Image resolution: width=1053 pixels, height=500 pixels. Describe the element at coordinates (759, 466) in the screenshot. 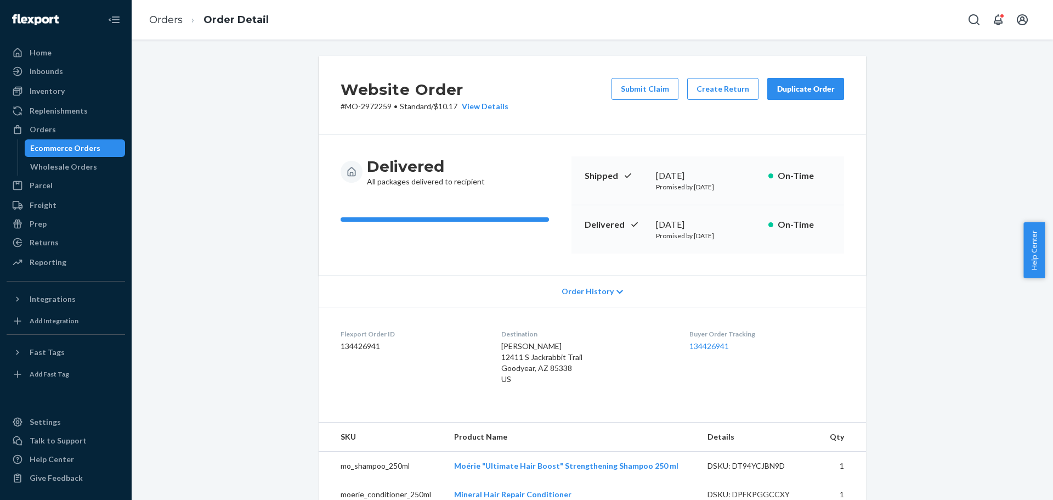

I see `div: DSKU: DT94YCJBN9D` at that location.